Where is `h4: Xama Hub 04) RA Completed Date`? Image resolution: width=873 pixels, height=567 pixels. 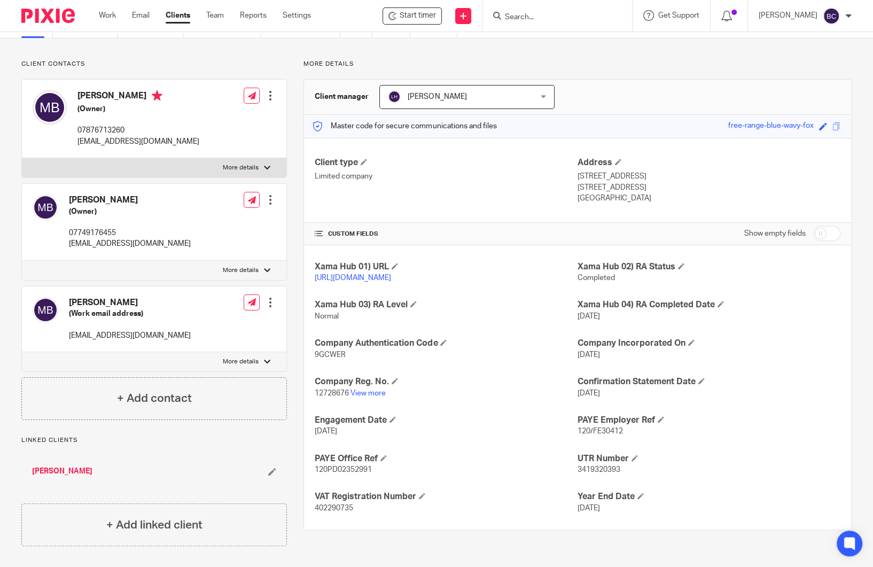 h4: Xama Hub 04) RA Completed Date is located at coordinates (709, 305).